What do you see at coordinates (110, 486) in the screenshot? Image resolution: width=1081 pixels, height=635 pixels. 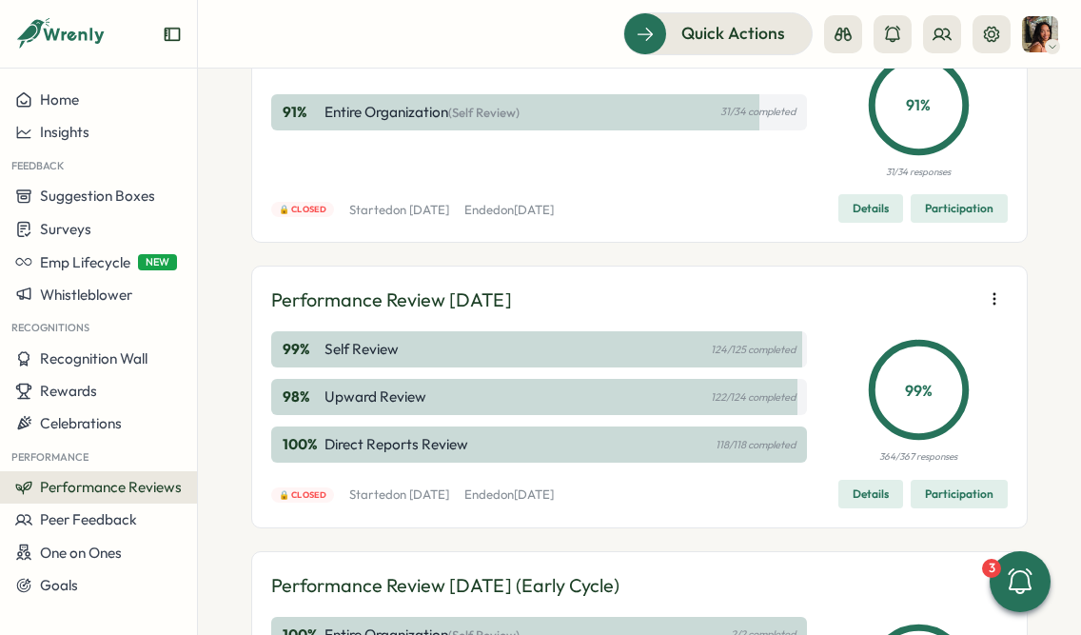 I see `span: Performance Reviews` at bounding box center [110, 486].